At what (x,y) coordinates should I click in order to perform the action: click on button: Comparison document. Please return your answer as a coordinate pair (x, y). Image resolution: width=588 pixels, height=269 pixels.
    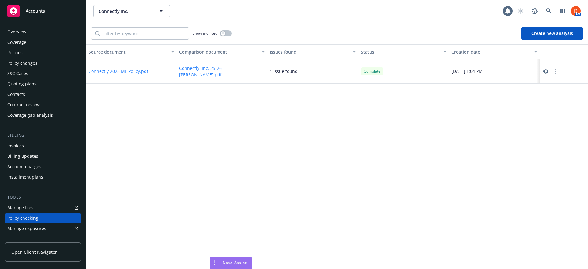
    Looking at the image, I should click on (222, 52).